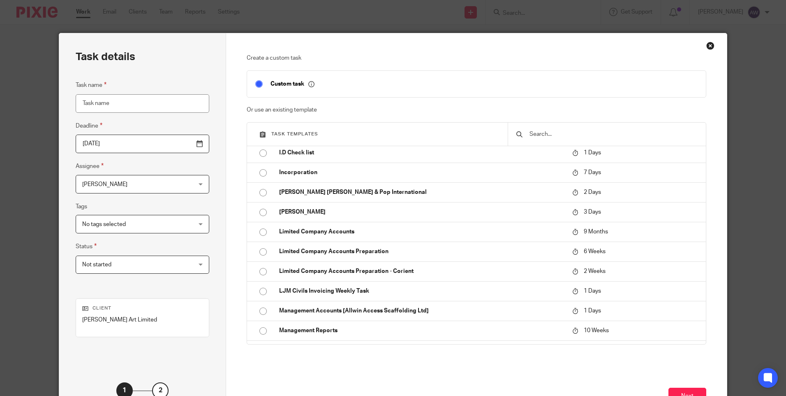 This screenshot has height=396, width=786. What do you see at coordinates (422, 172) in the screenshot?
I see `p: Incorporation` at bounding box center [422, 172].